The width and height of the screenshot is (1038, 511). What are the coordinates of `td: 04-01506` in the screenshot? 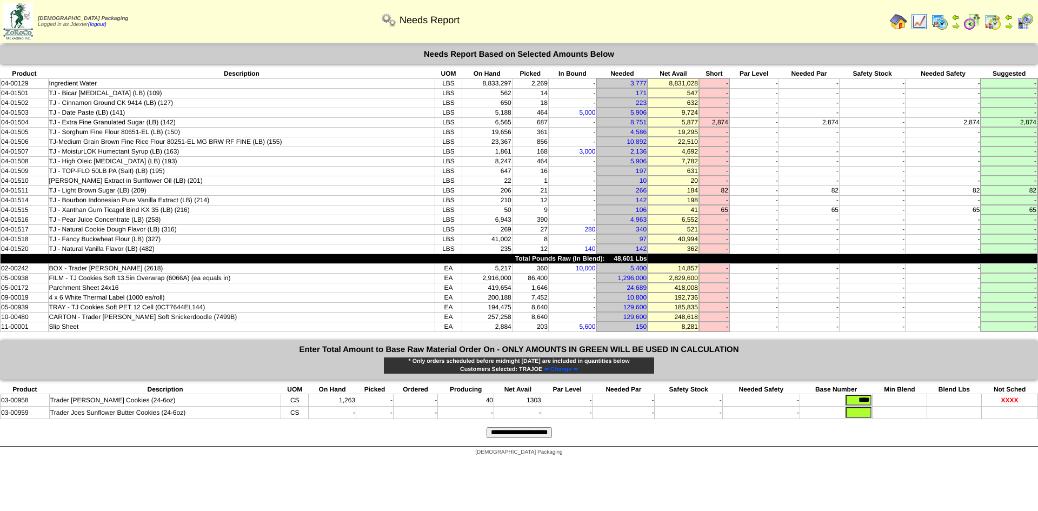 It's located at (24, 142).